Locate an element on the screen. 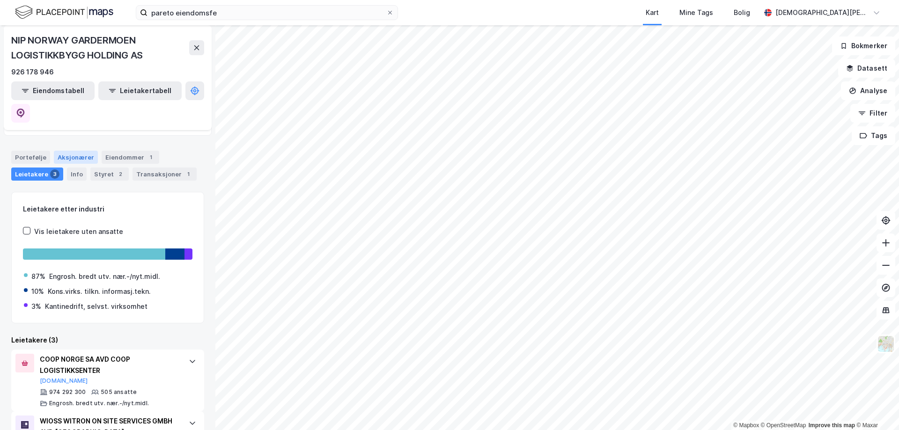 The width and height of the screenshot is (899, 430). div: Mine Tags is located at coordinates (696, 13).